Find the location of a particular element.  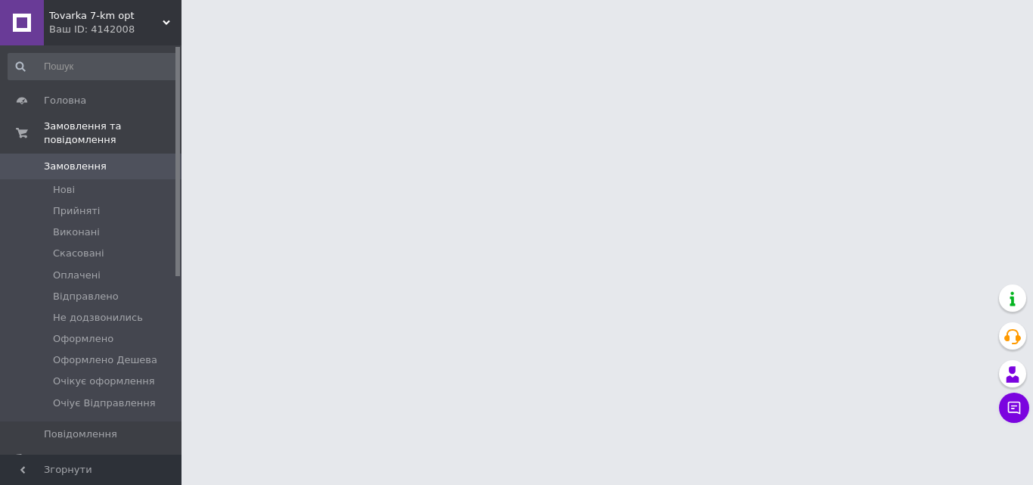

span: Повідомлення is located at coordinates (80, 434).